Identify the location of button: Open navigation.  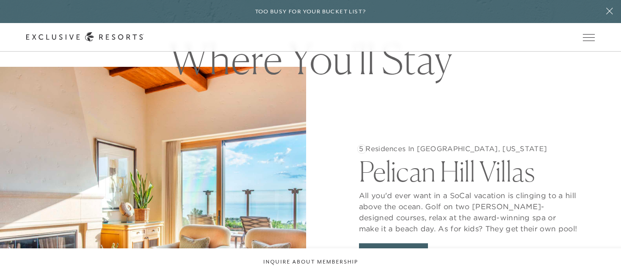
(589, 37).